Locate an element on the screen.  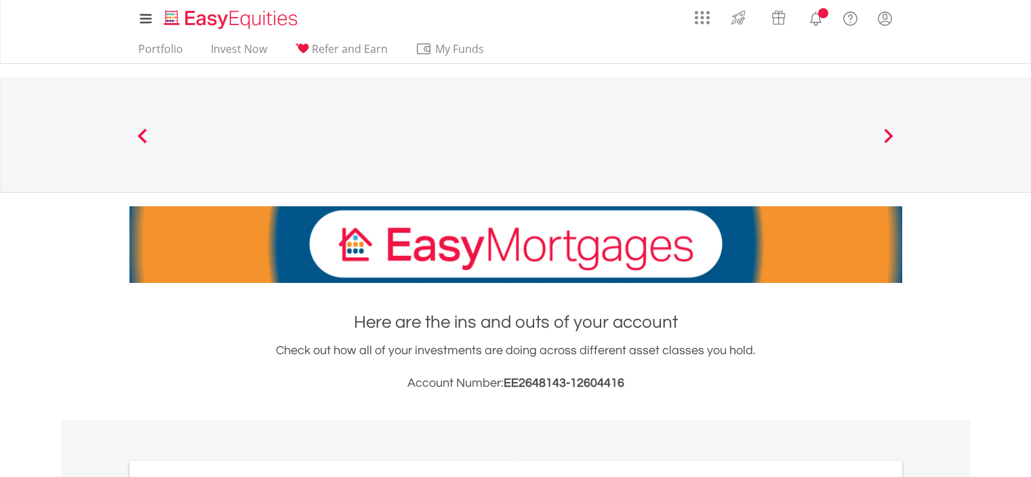
a: Portfolio is located at coordinates (161, 52).